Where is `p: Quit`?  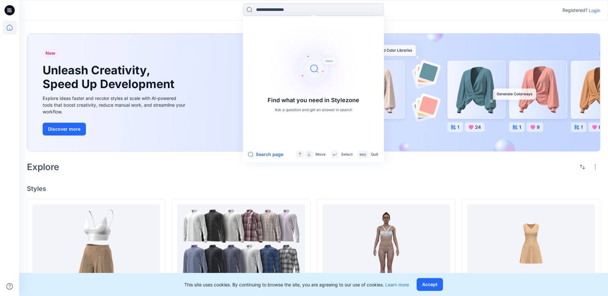 p: Quit is located at coordinates (375, 155).